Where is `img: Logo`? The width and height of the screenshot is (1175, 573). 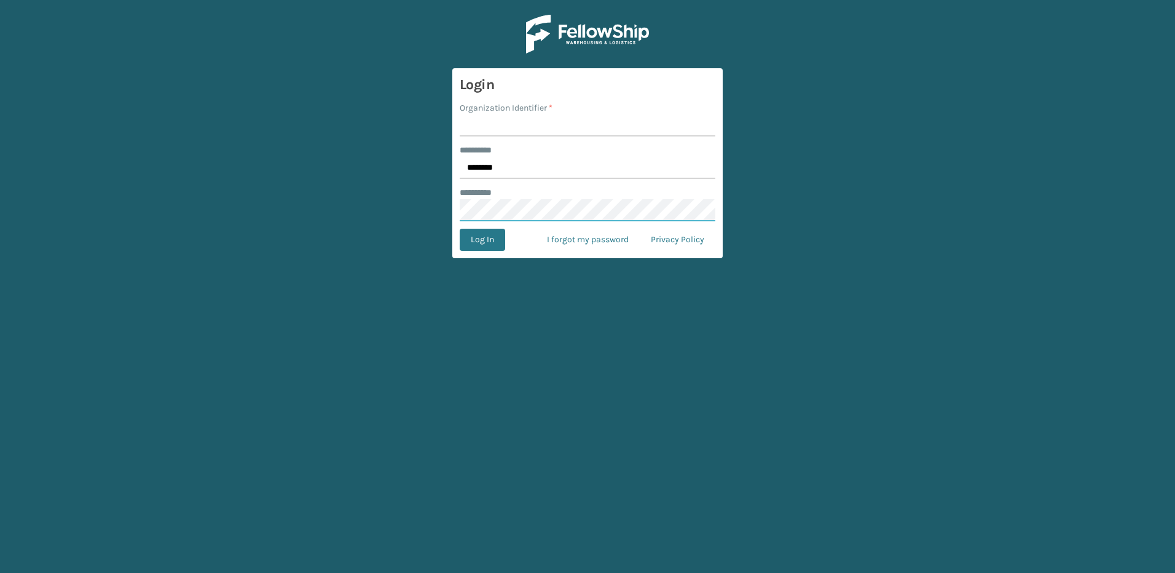 img: Logo is located at coordinates (588, 34).